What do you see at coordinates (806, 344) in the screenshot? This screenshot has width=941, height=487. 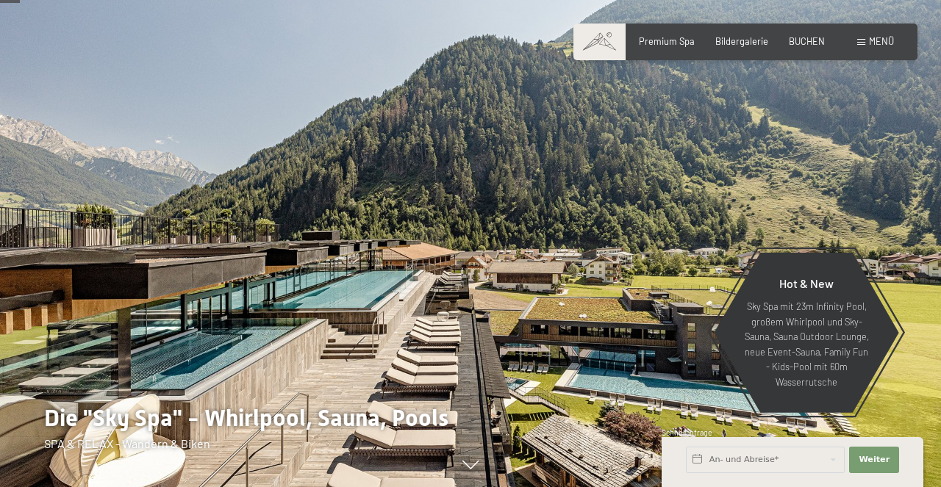 I see `p: Sky Spa mit 23m Infinity Pool, großem Whirlpool und Sky-Sauna, Sauna Outdoor Lounge, neue Event-S...` at bounding box center [806, 344].